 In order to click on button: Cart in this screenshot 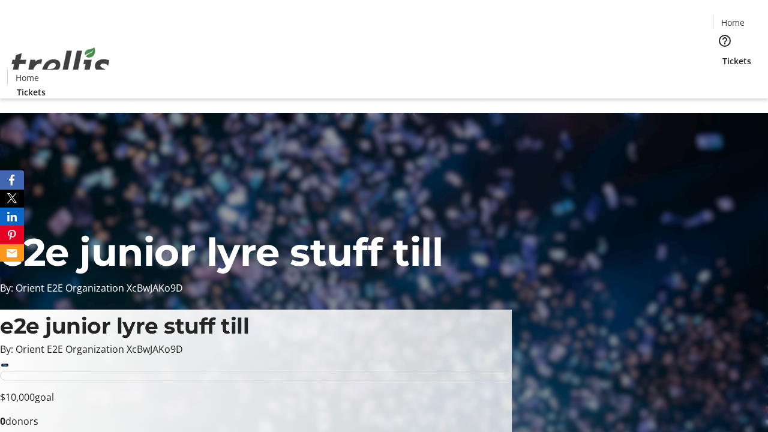, I will do `click(724, 79)`.